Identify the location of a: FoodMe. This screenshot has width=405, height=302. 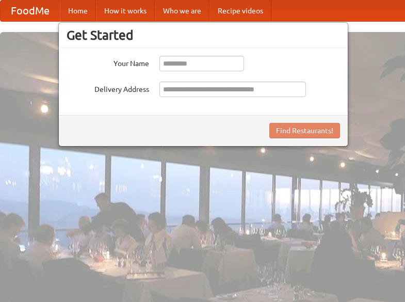
(30, 11).